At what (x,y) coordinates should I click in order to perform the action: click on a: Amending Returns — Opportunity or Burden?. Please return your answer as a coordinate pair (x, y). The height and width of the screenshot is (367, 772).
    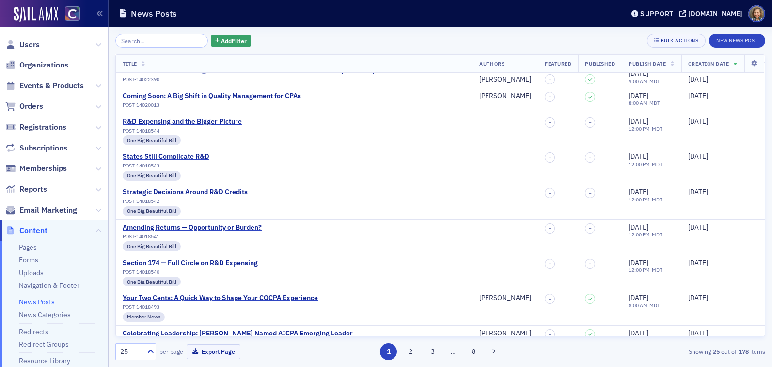
    Looking at the image, I should click on (192, 227).